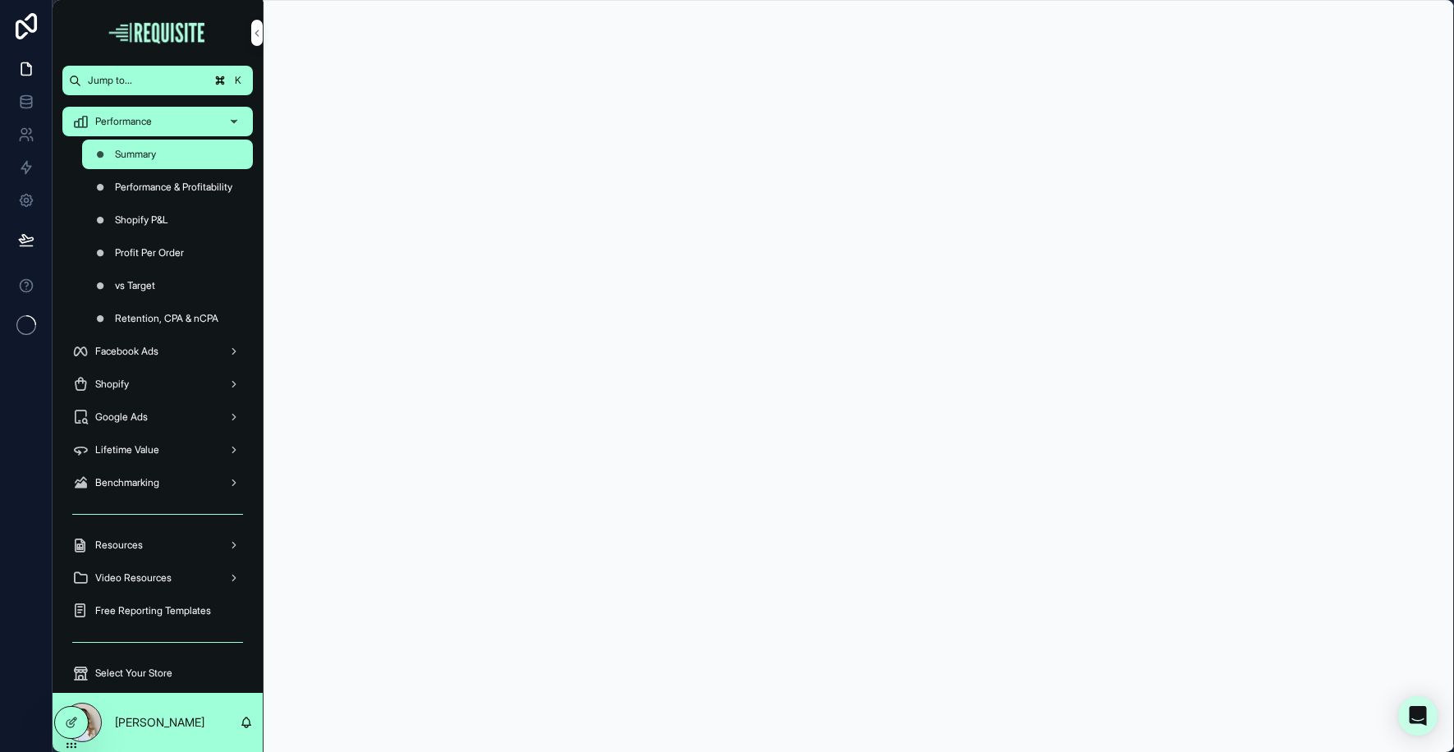 The image size is (1454, 752). I want to click on a: Video Resources, so click(158, 578).